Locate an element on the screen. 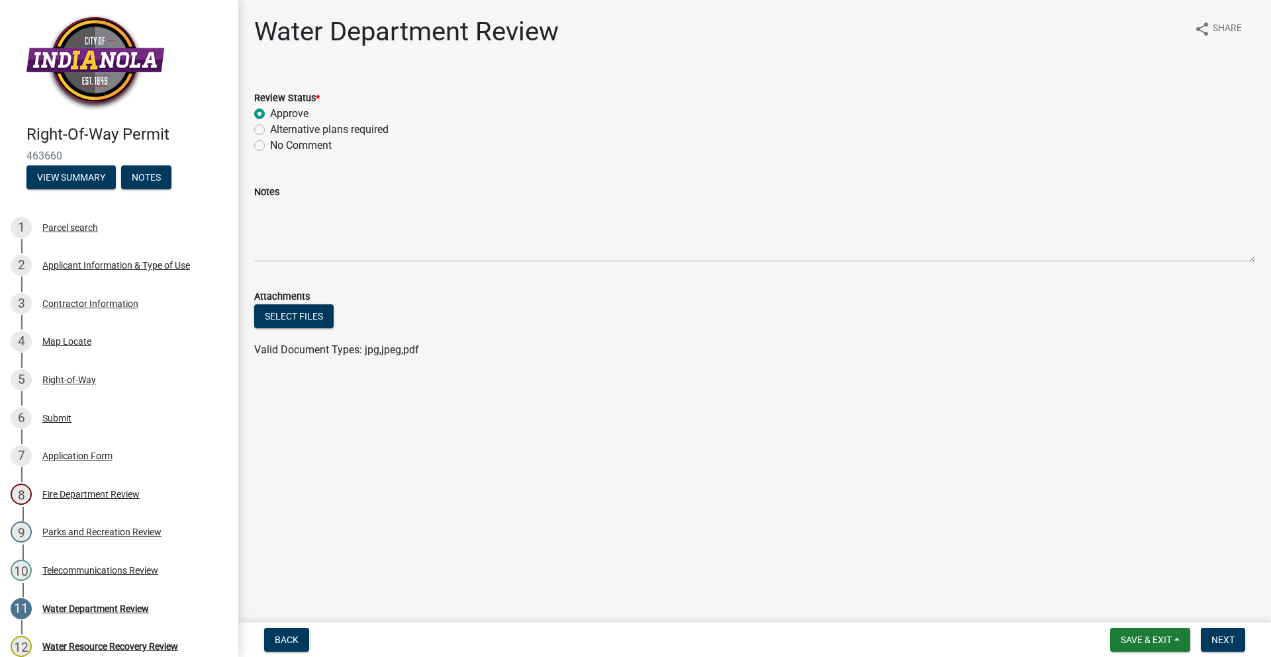  span: 463660 is located at coordinates (119, 156).